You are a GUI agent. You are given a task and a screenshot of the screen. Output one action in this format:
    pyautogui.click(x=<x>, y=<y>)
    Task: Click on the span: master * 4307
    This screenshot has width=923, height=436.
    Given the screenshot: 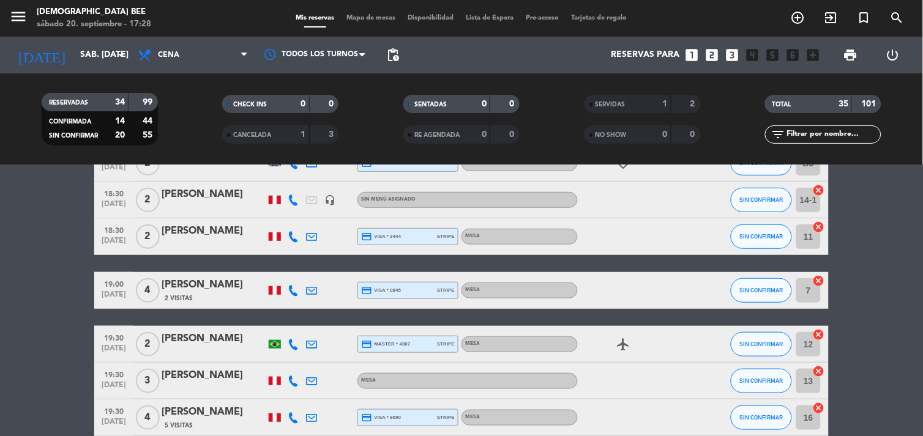 What is the action you would take?
    pyautogui.click(x=386, y=345)
    